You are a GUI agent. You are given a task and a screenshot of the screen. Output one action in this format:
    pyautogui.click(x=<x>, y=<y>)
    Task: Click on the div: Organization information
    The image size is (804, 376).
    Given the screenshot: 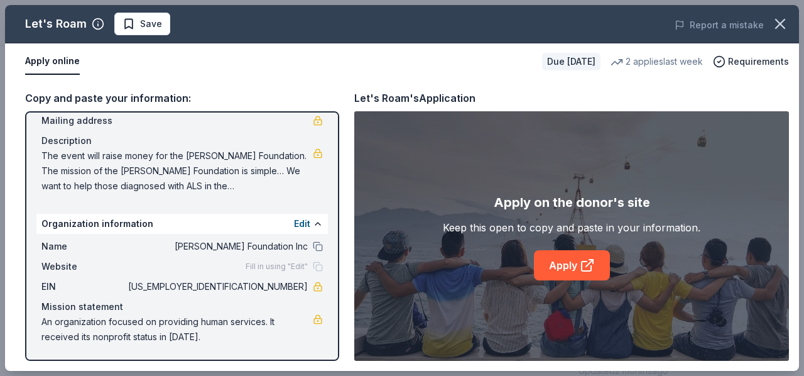 What is the action you would take?
    pyautogui.click(x=182, y=224)
    